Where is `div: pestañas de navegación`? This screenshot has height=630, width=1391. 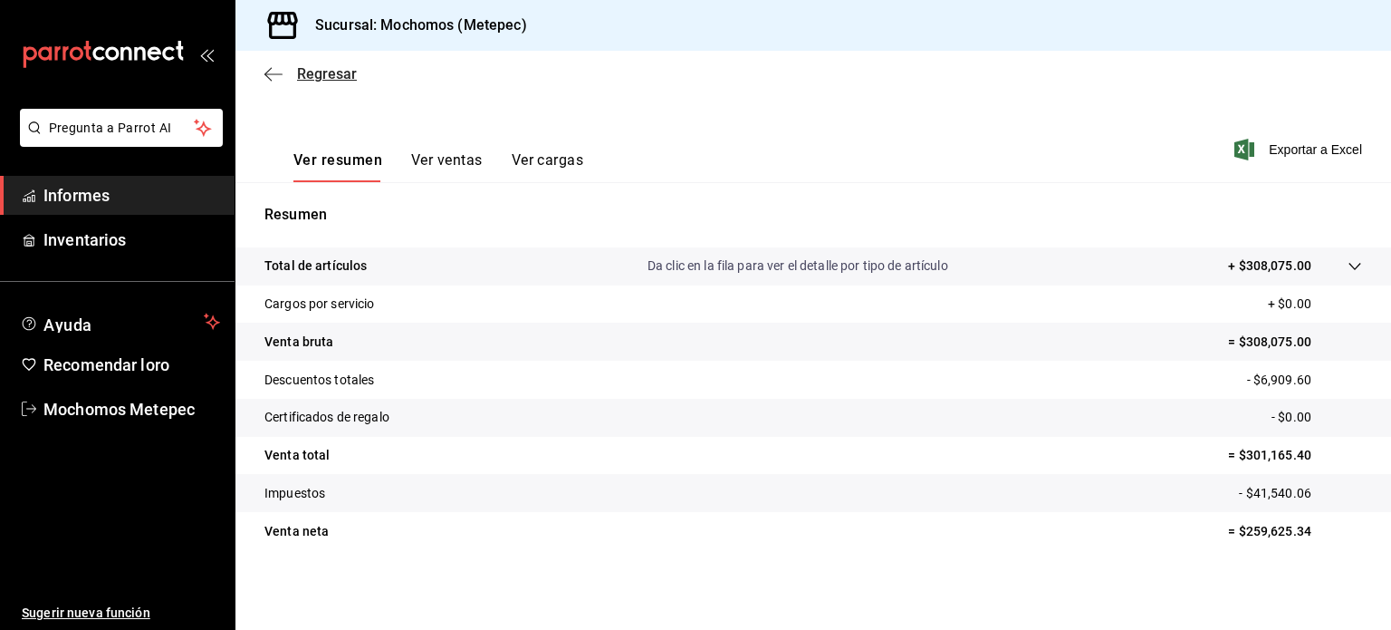 div: pestañas de navegación is located at coordinates (438, 166).